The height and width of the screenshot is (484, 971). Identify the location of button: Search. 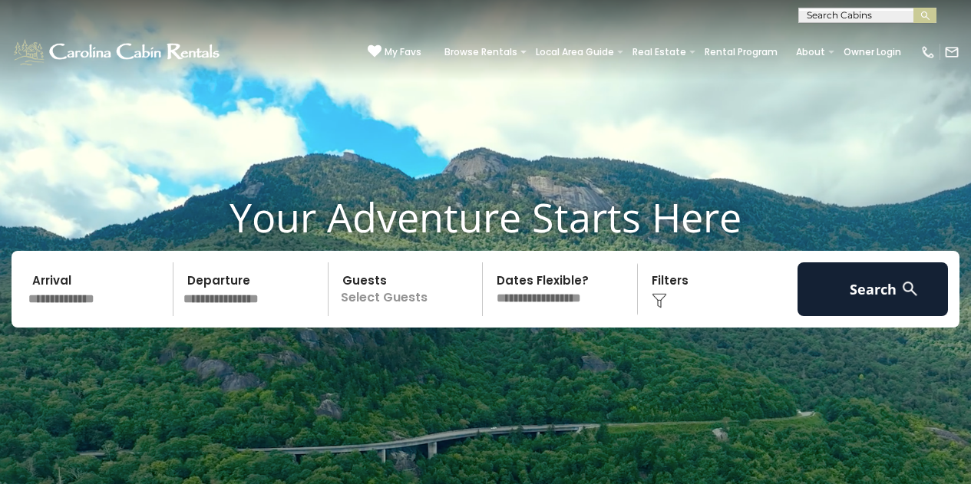
(872, 289).